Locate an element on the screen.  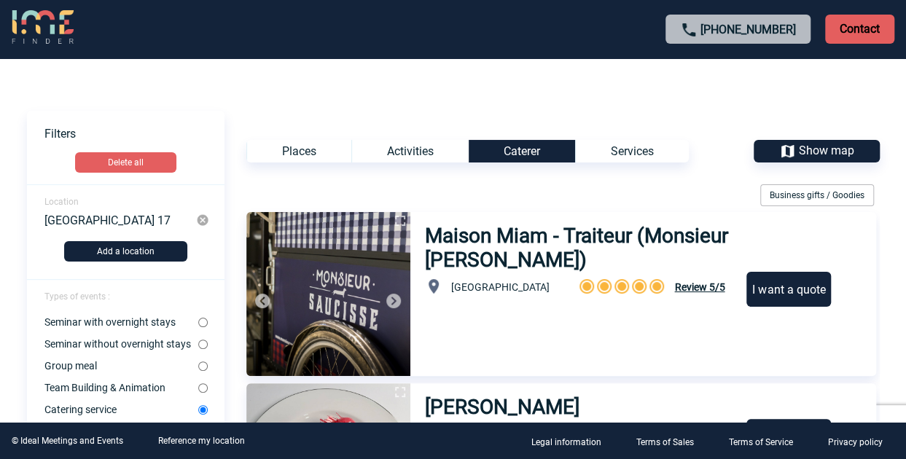
img: 1.jpg is located at coordinates (328, 294).